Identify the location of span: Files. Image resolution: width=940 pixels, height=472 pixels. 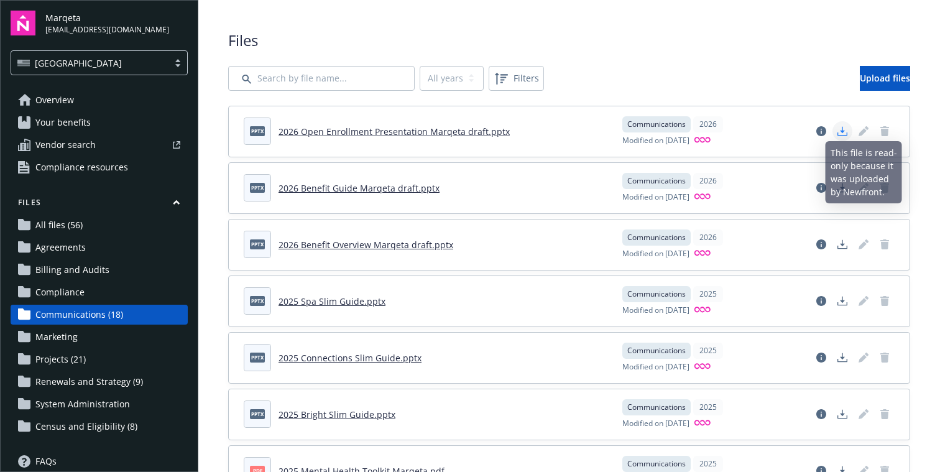
(569, 40).